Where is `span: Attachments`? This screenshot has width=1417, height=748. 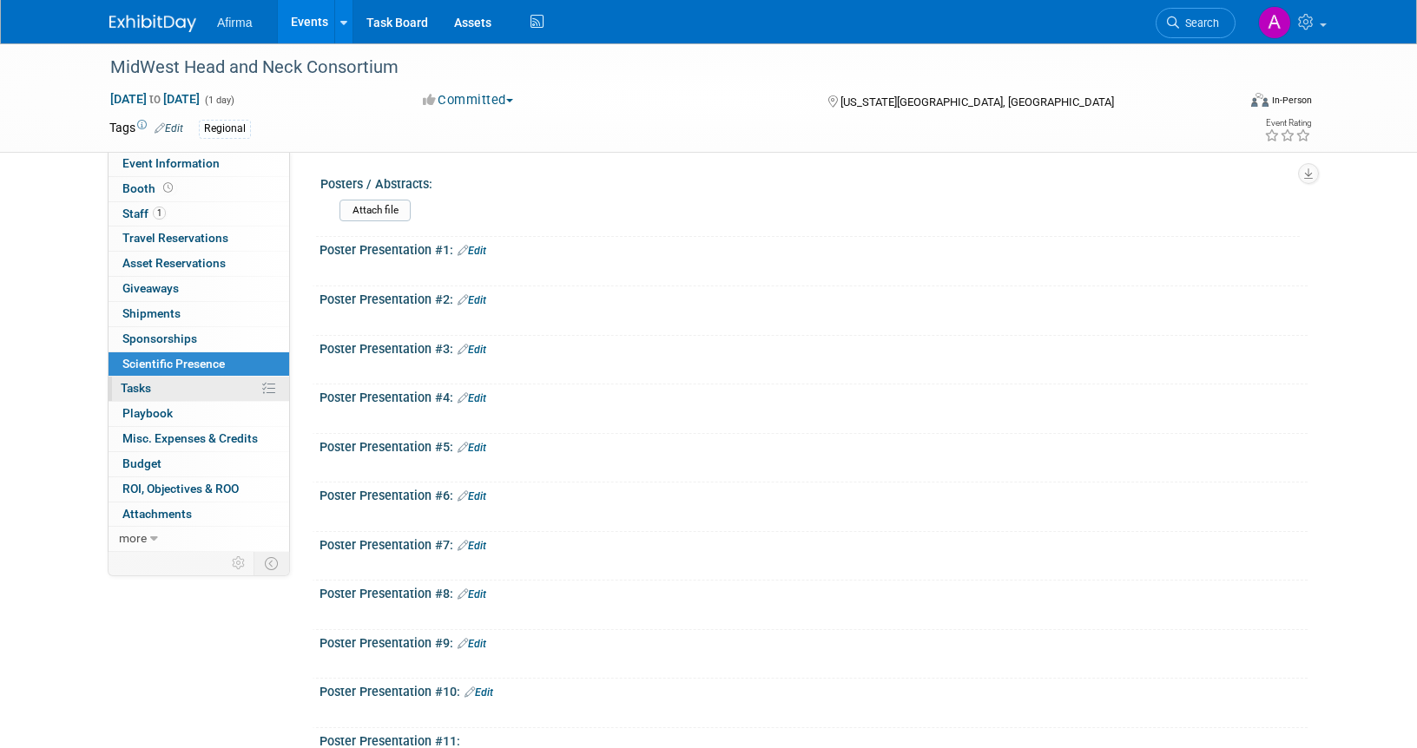 span: Attachments is located at coordinates (157, 514).